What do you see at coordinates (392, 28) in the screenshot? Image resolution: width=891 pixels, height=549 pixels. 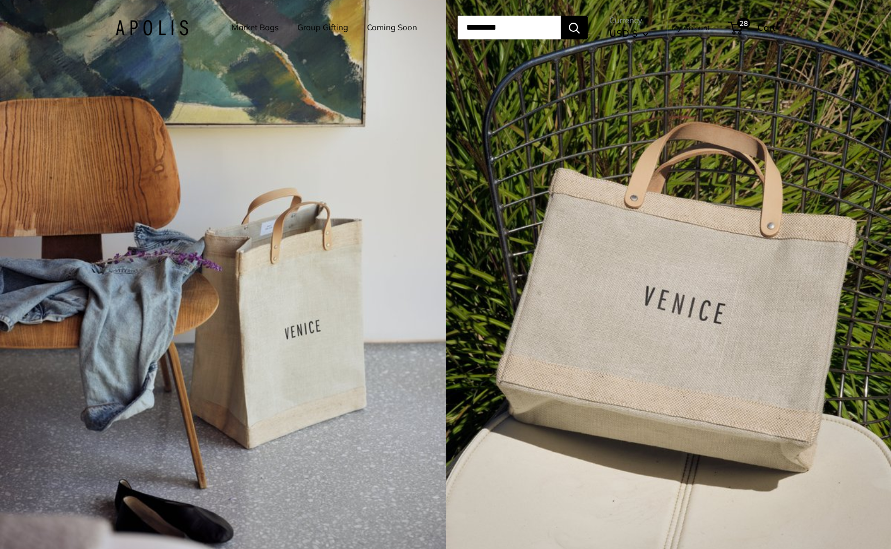 I see `a: Coming Soon` at bounding box center [392, 28].